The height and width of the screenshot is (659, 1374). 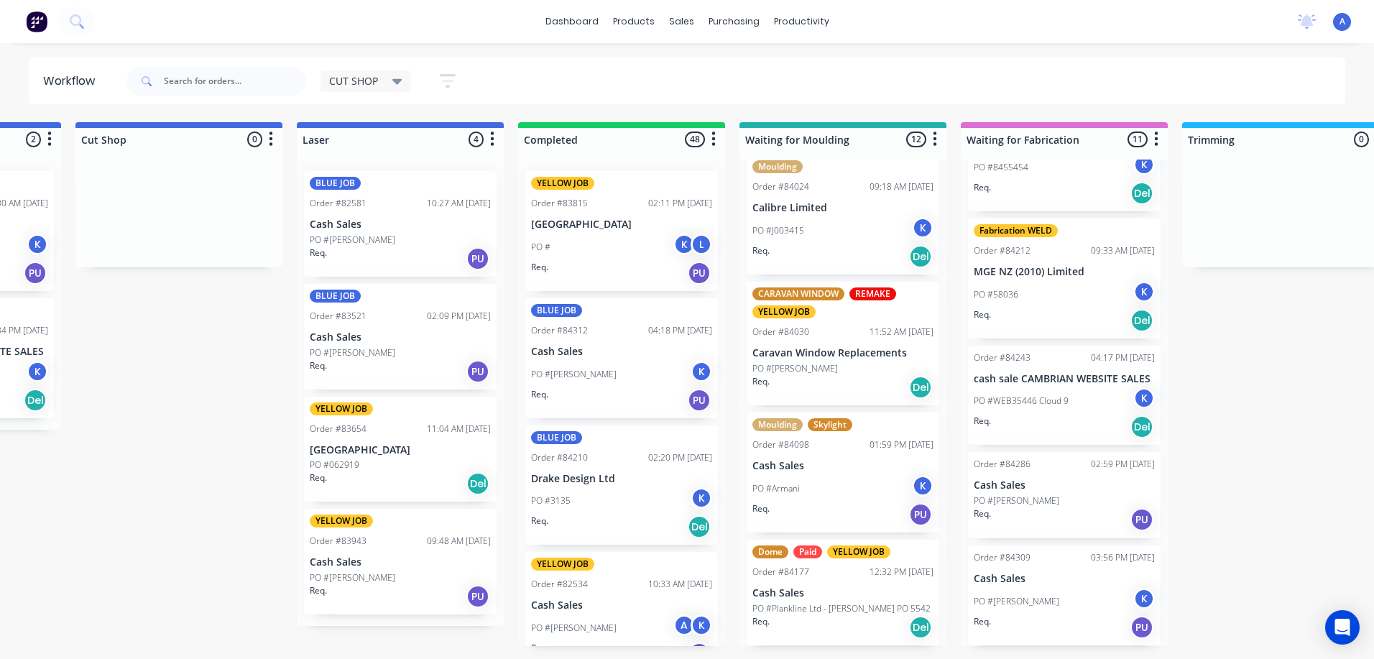 I want to click on p: PO #, so click(x=541, y=247).